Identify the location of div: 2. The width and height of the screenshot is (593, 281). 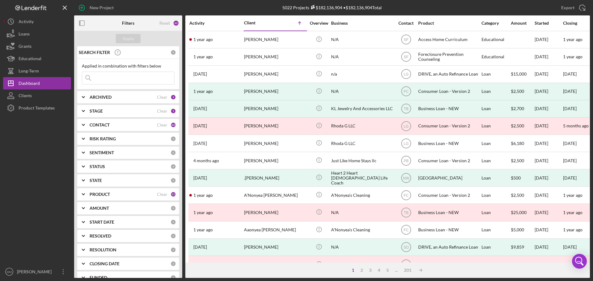
(362, 271).